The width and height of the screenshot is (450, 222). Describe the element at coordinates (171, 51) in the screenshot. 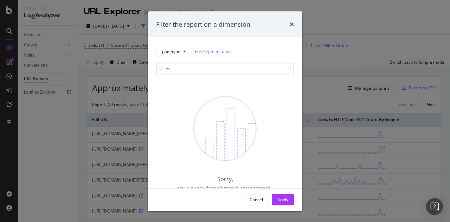

I see `span: pagetype` at that location.